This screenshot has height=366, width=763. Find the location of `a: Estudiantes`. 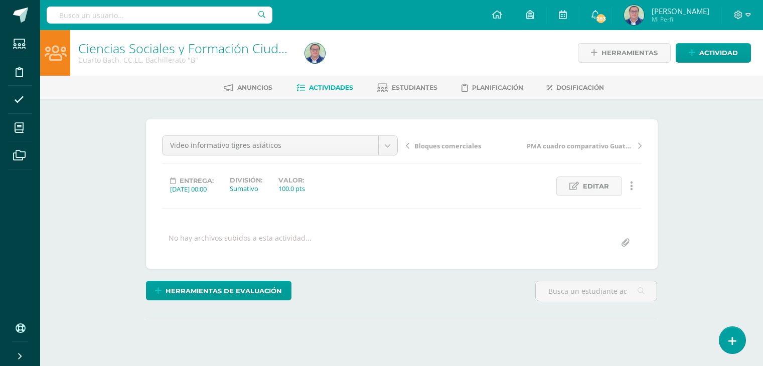

a: Estudiantes is located at coordinates (407, 88).